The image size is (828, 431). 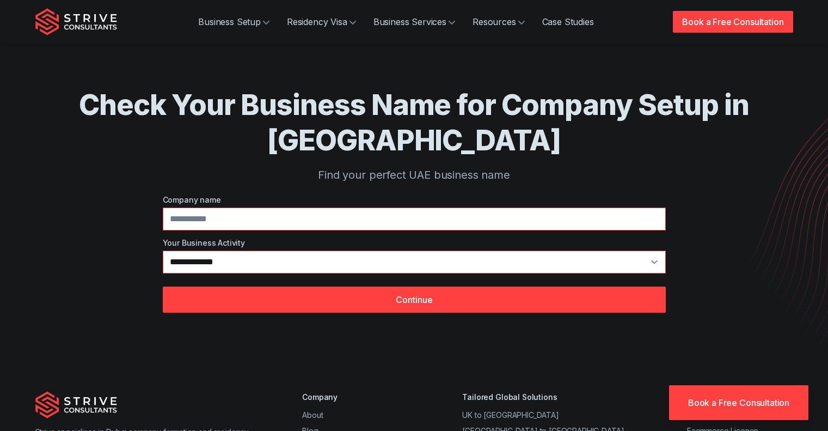 What do you see at coordinates (234, 22) in the screenshot?
I see `a: Business Setup` at bounding box center [234, 22].